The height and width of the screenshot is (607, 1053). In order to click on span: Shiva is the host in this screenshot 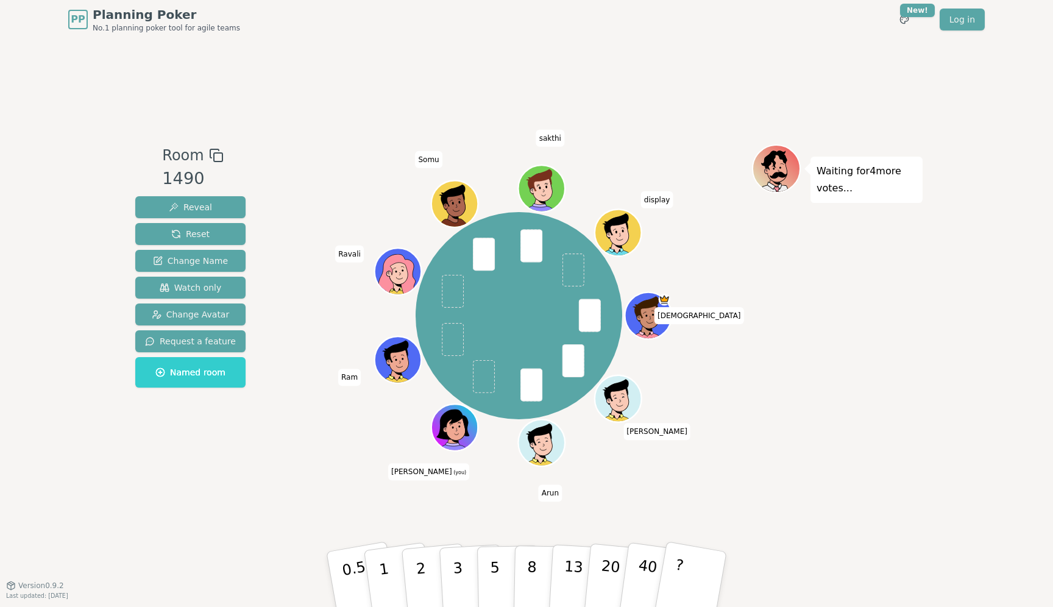, I will do `click(664, 299)`.